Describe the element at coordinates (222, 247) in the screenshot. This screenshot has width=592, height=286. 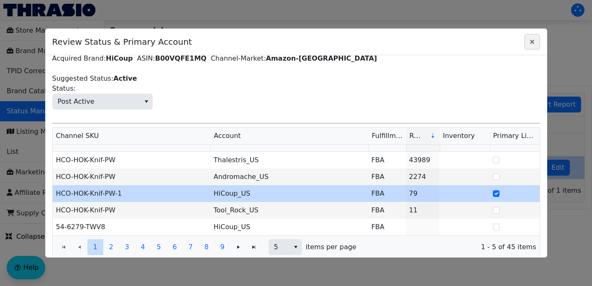
I see `span: 9` at that location.